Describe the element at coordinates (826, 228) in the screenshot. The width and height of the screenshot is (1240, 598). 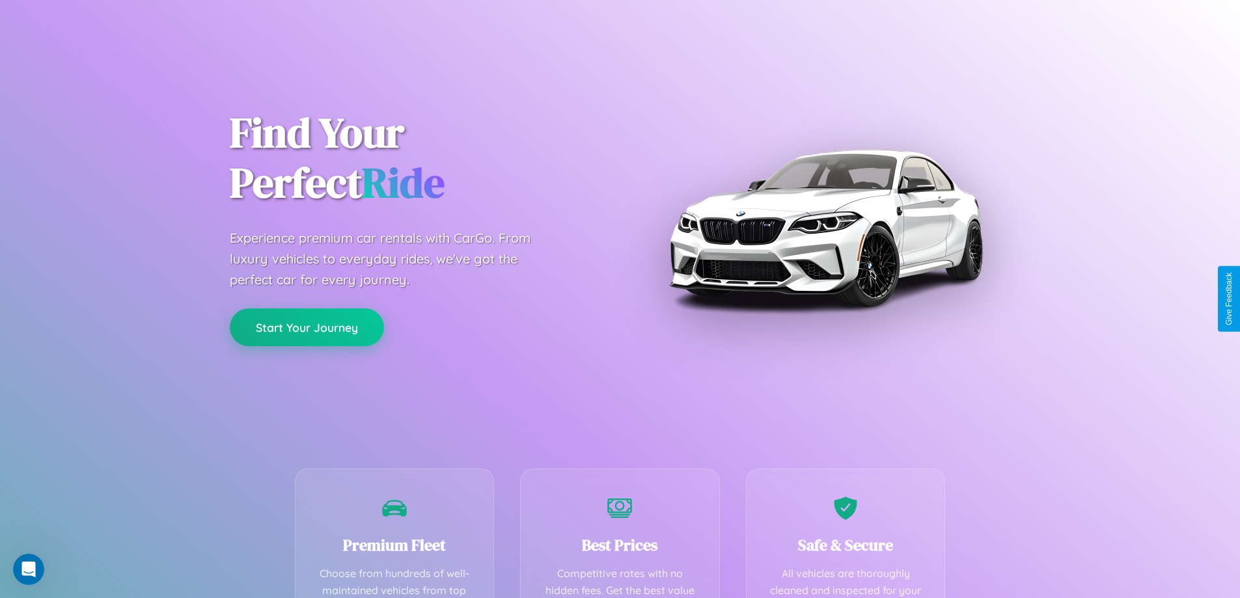
I see `img: Premium BMW car rental vehicle` at that location.